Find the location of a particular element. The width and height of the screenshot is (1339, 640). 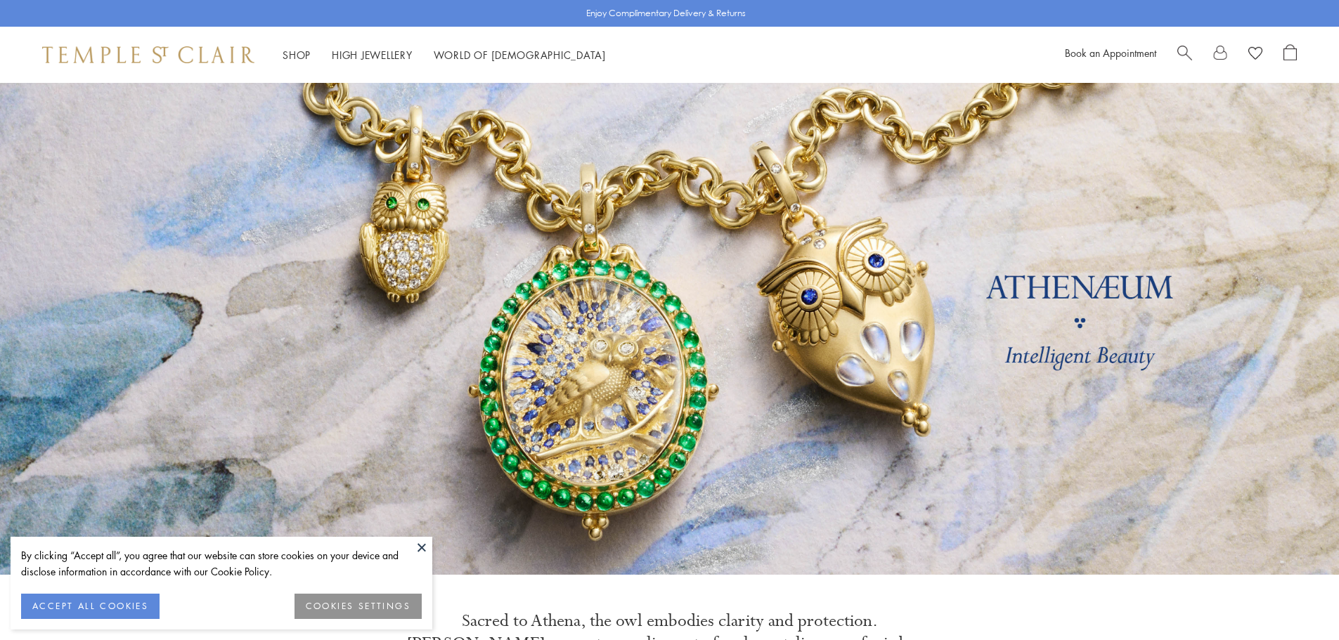

a: Book an Appointment is located at coordinates (1110, 53).